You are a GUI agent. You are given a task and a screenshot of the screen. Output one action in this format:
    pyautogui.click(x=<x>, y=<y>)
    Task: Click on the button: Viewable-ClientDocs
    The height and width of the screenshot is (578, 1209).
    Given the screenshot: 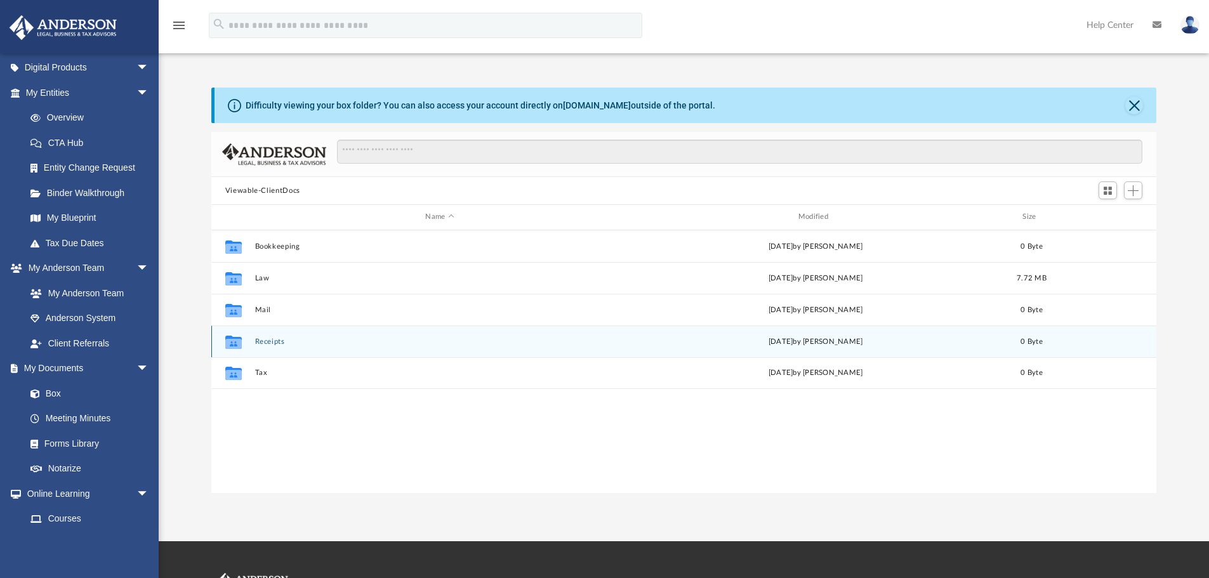 What is the action you would take?
    pyautogui.click(x=263, y=191)
    